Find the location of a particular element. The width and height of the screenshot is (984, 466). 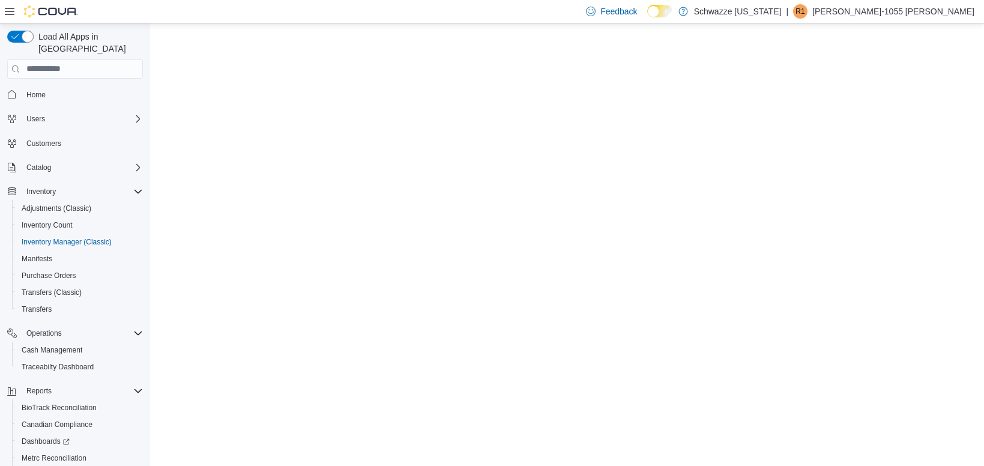

a: Manifests is located at coordinates (37, 259).